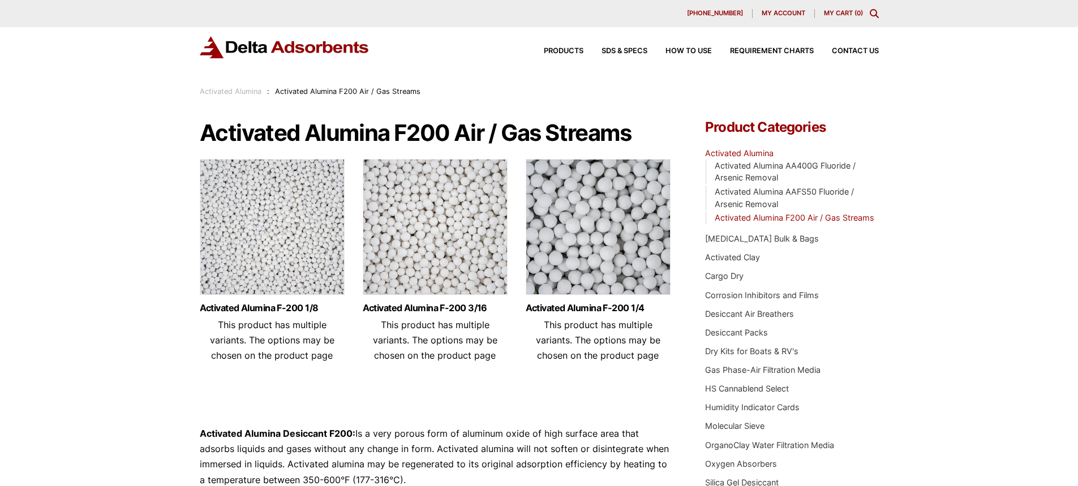 Image resolution: width=1078 pixels, height=486 pixels. What do you see at coordinates (792, 127) in the screenshot?
I see `h4: Product Categories` at bounding box center [792, 127].